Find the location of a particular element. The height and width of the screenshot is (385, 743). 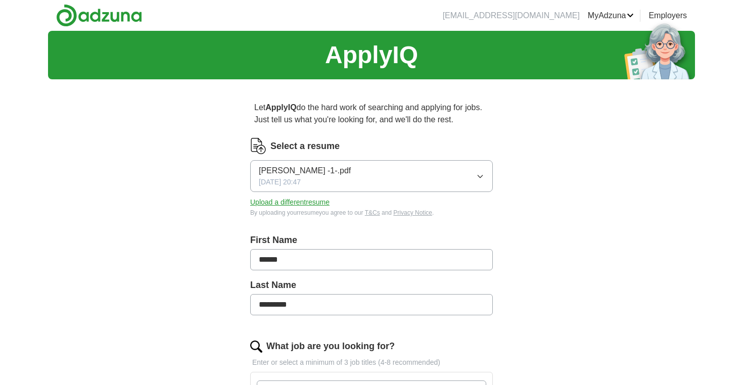

a: MyAdzuna is located at coordinates (611, 16).